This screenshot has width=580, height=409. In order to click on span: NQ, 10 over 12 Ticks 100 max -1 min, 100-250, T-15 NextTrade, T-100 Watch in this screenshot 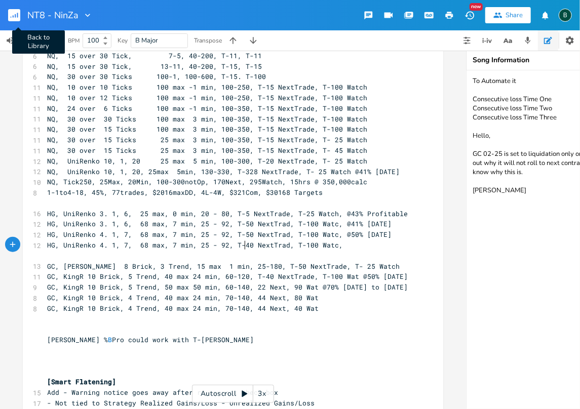, I will do `click(207, 98)`.